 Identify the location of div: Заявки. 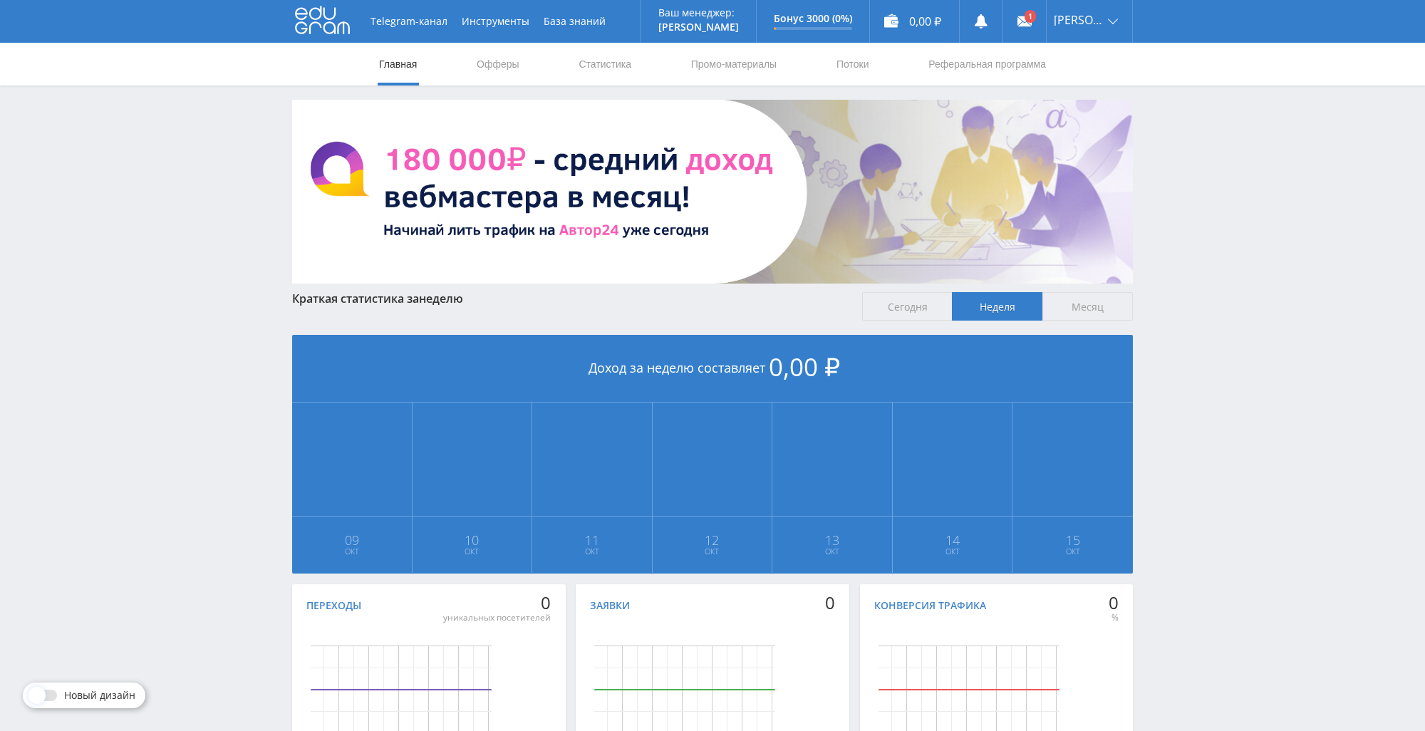
(610, 606).